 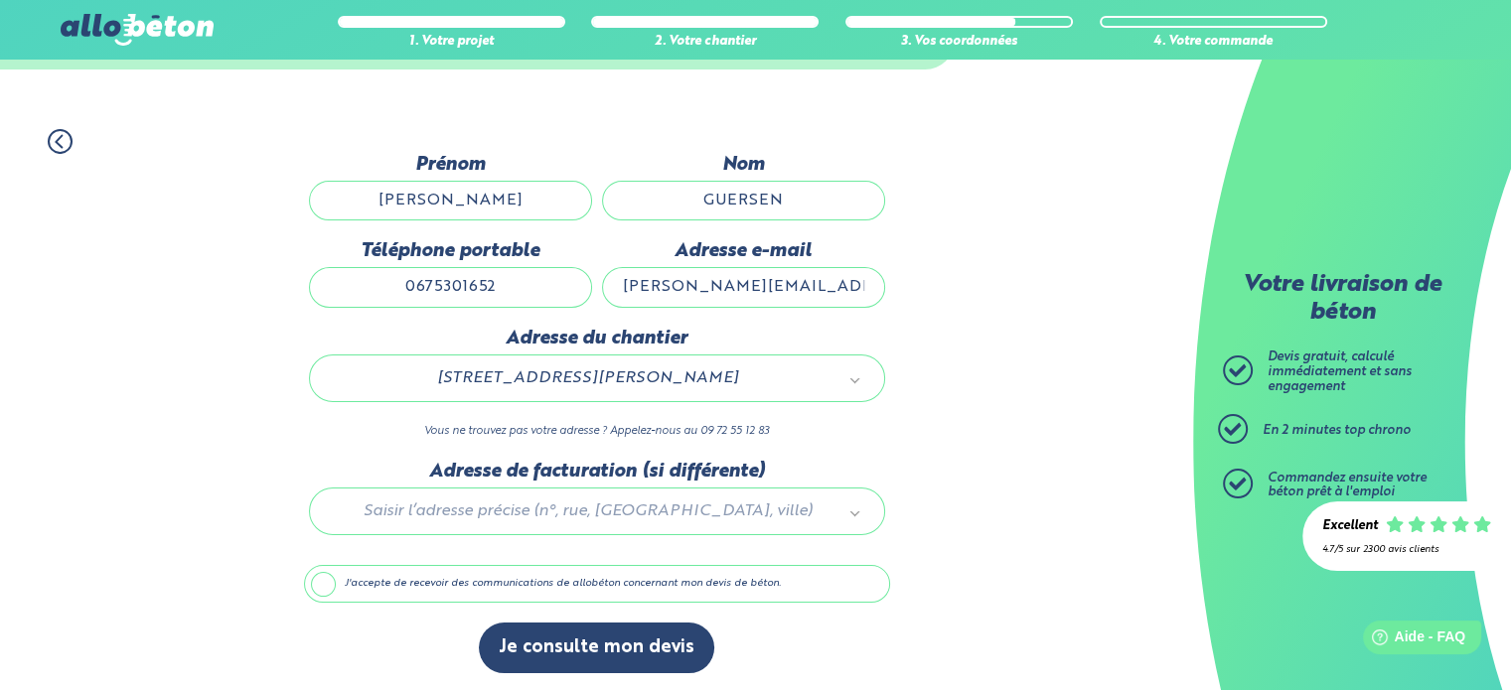 I want to click on div: 2. Votre chantier, so click(x=704, y=42).